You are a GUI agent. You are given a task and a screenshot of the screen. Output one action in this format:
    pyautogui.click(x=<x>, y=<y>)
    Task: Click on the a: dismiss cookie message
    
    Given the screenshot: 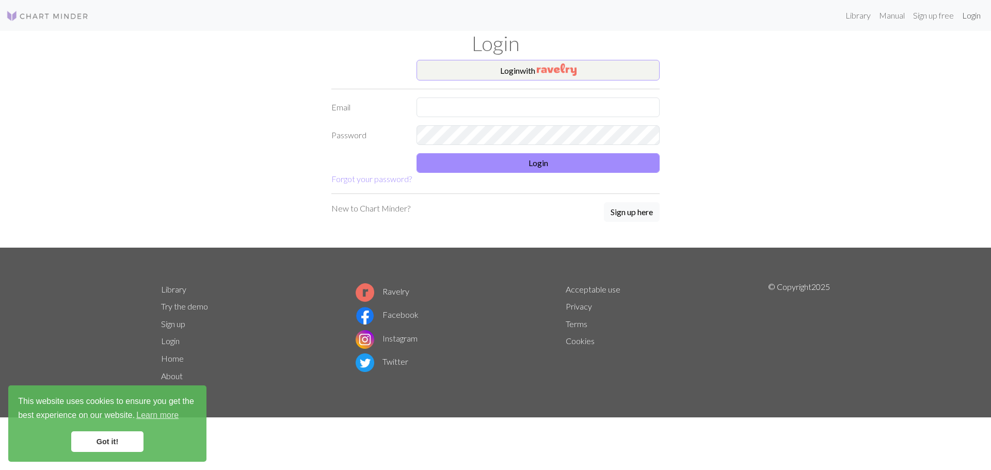 What is the action you would take?
    pyautogui.click(x=107, y=442)
    